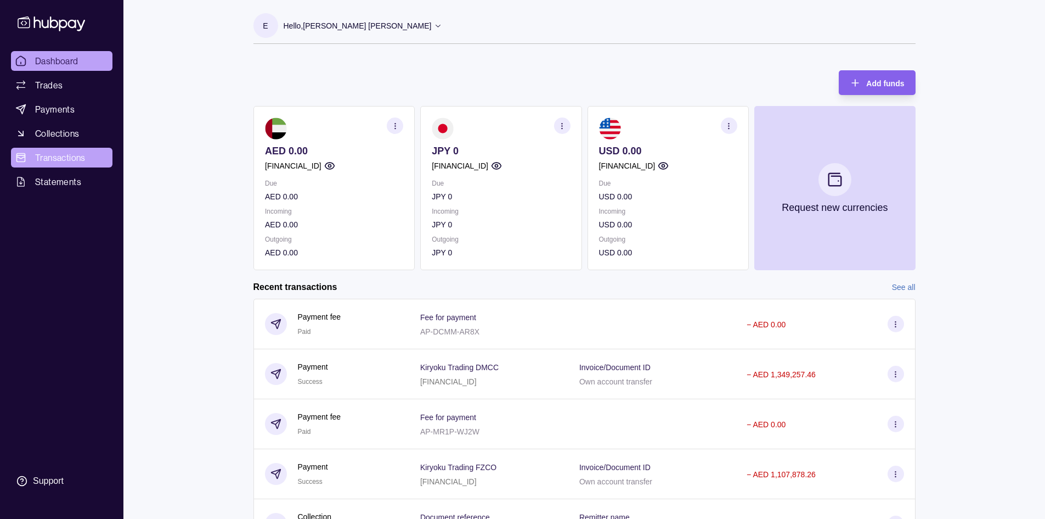 This screenshot has width=1045, height=519. Describe the element at coordinates (443, 128) in the screenshot. I see `img: jp` at that location.